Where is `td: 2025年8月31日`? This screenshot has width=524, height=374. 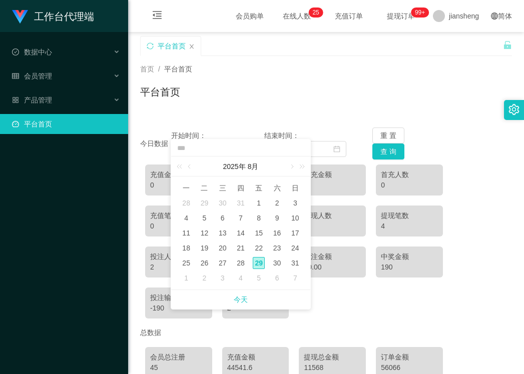
td: 2025年8月31日 is located at coordinates (295, 263).